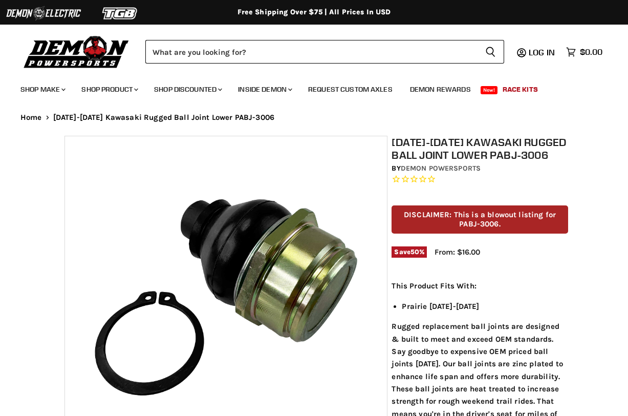  Describe the element at coordinates (325, 52) in the screenshot. I see `form: Product` at that location.